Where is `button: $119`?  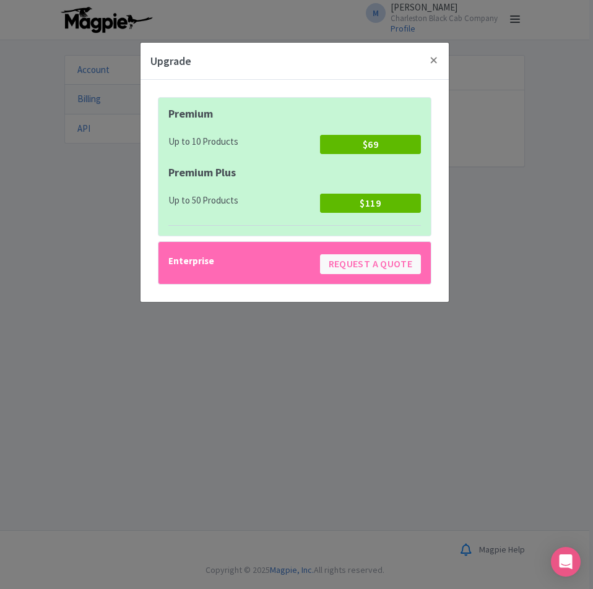
button: $119 is located at coordinates (370, 203).